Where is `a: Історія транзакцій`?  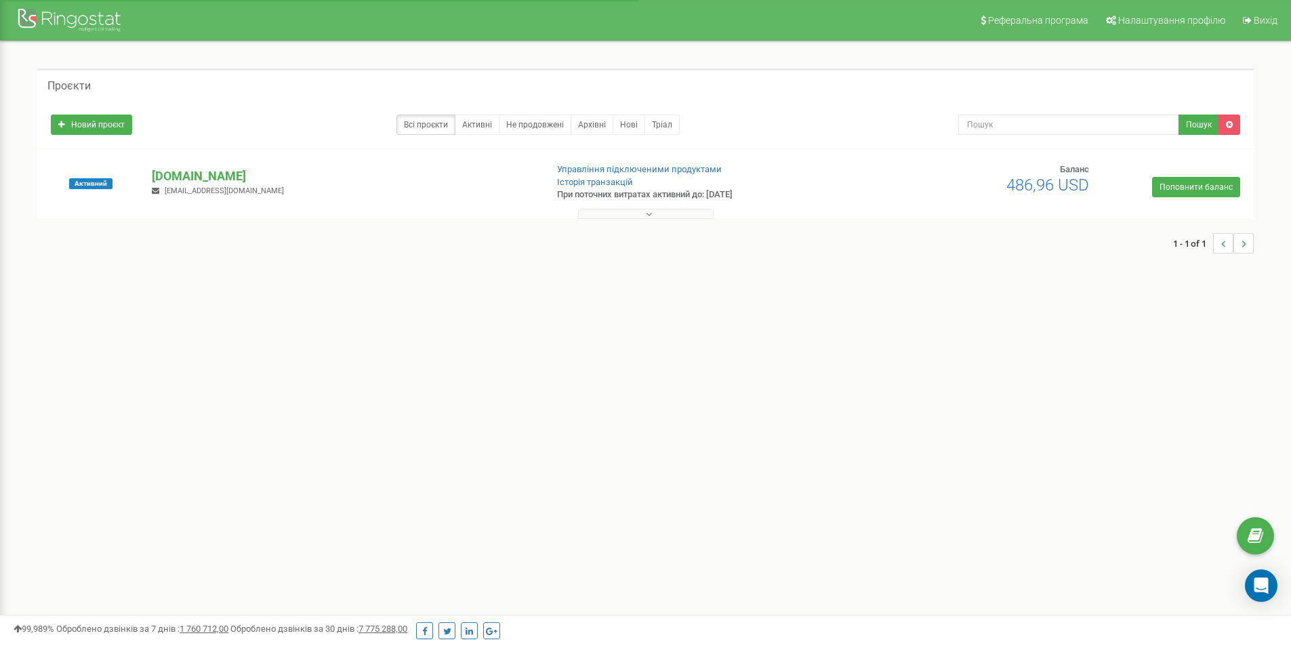 a: Історія транзакцій is located at coordinates (595, 182).